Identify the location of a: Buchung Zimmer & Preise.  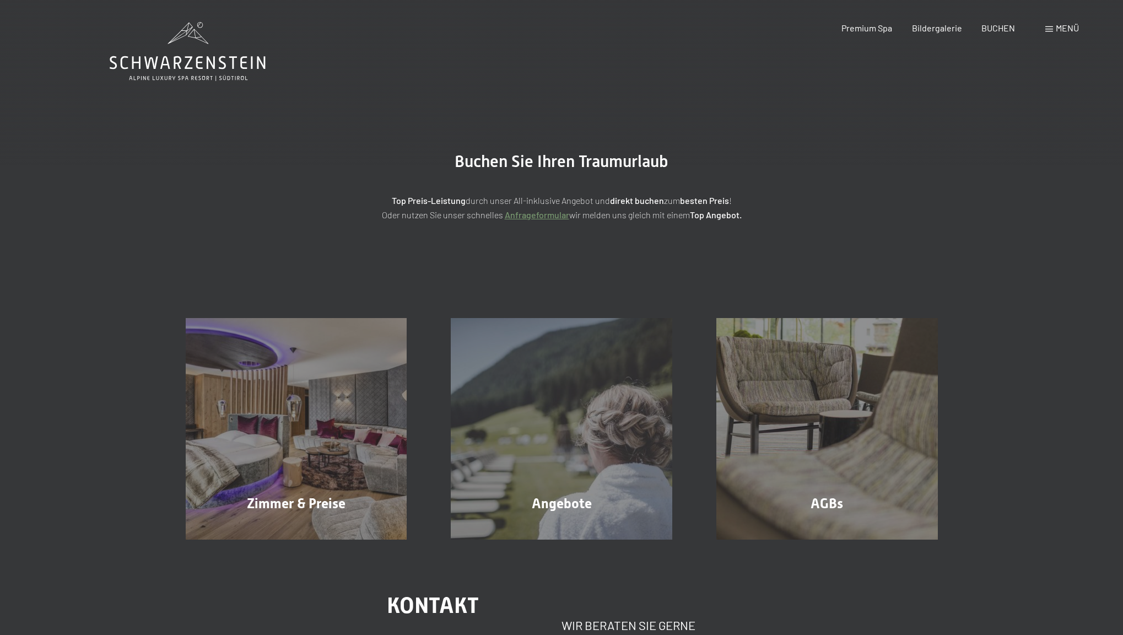
(296, 429).